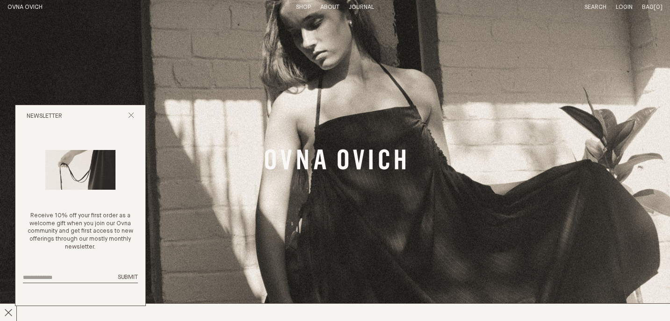 The width and height of the screenshot is (670, 321). What do you see at coordinates (362, 7) in the screenshot?
I see `a: Journal` at bounding box center [362, 7].